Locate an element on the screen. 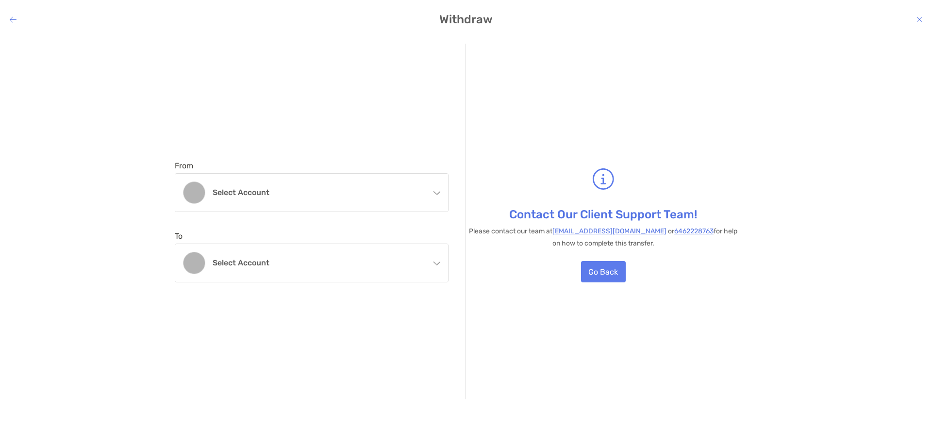  h3: Contact Our Client Support Team! is located at coordinates (603, 215).